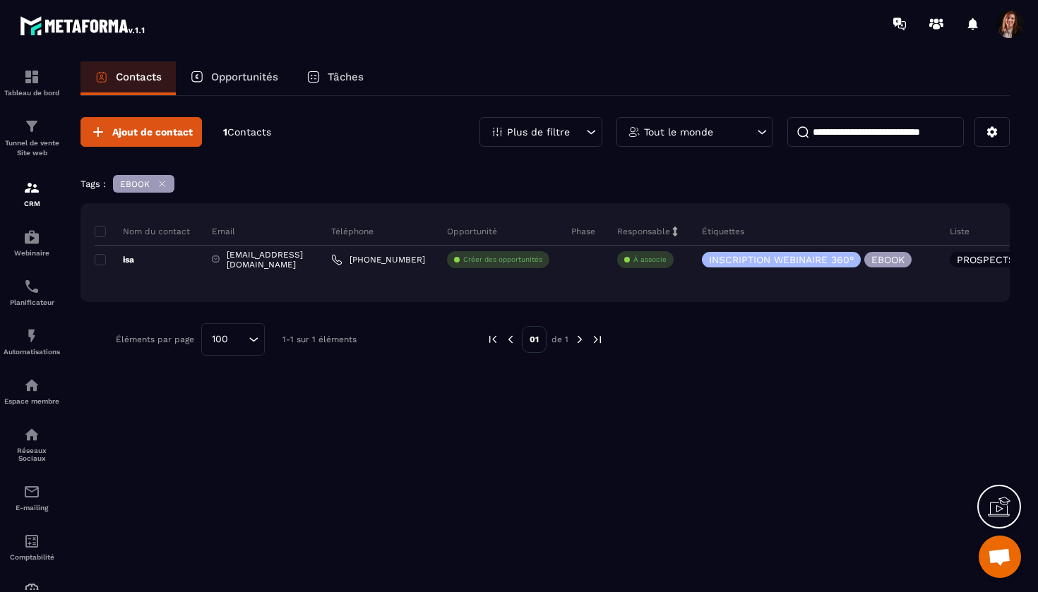 The image size is (1038, 592). I want to click on a: formationformationCRM, so click(32, 193).